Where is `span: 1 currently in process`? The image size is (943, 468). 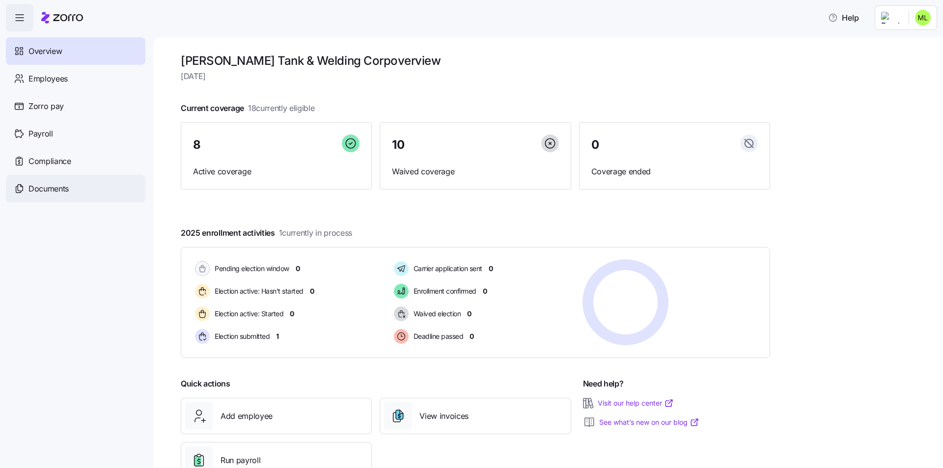 span: 1 currently in process is located at coordinates (315, 233).